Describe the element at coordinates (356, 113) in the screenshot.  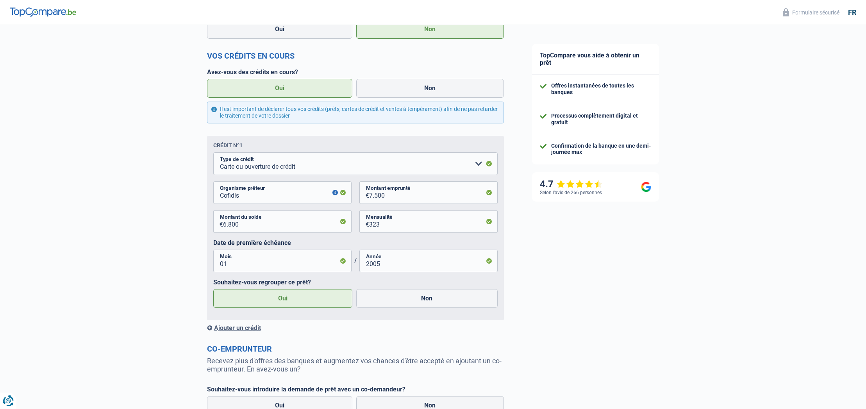
I see `div: Il est important de déclarer tous vos crédits (prêts, cartes de crédit et ventes à tempérament) a...` at that location.